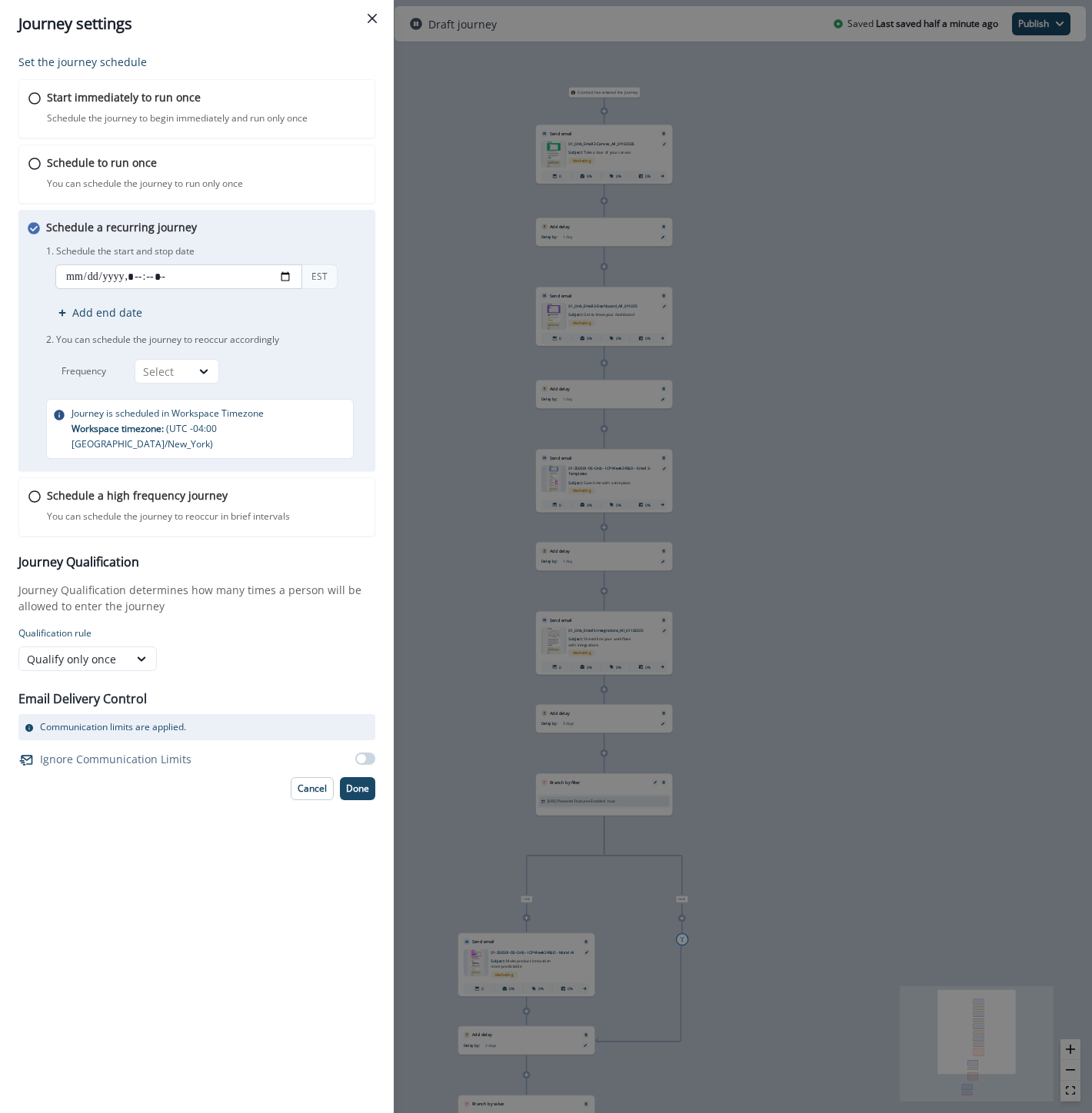 The width and height of the screenshot is (1092, 1113). What do you see at coordinates (168, 517) in the screenshot?
I see `p: You can schedule the journey to reoccur in brief intervals` at bounding box center [168, 517].